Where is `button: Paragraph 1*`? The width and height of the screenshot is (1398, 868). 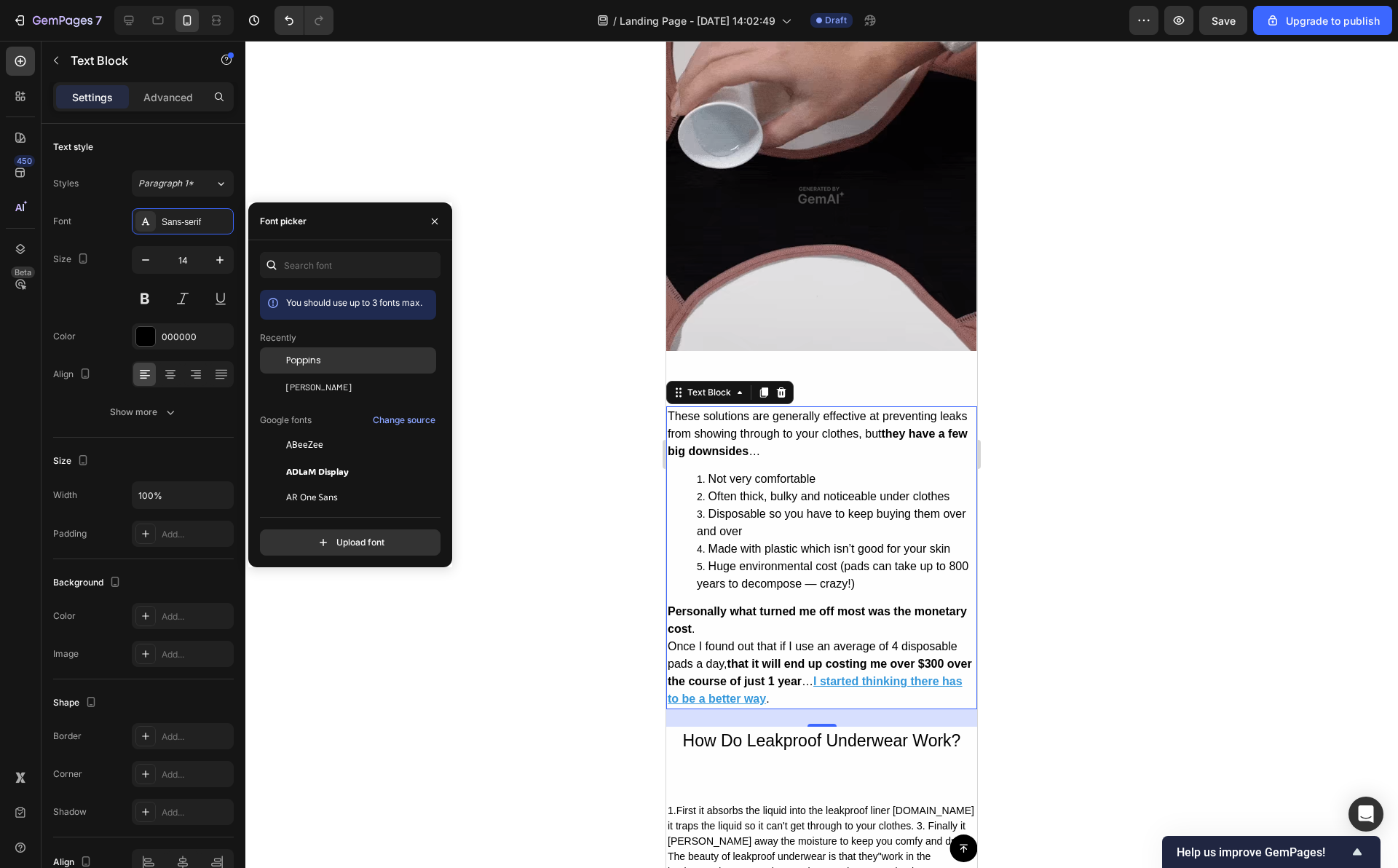
button: Paragraph 1* is located at coordinates (183, 183).